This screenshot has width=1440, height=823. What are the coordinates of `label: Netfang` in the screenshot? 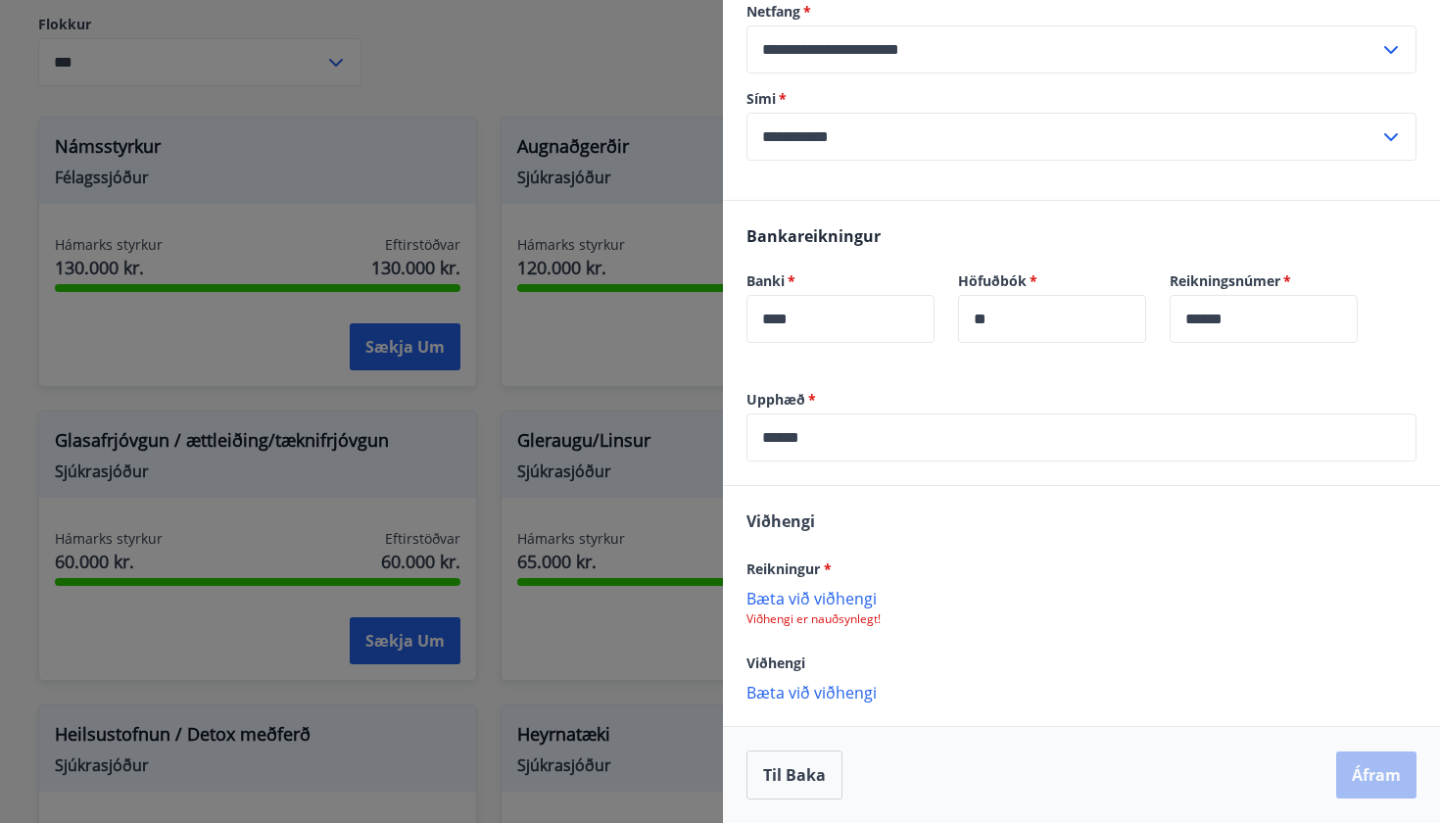 It's located at (1081, 12).